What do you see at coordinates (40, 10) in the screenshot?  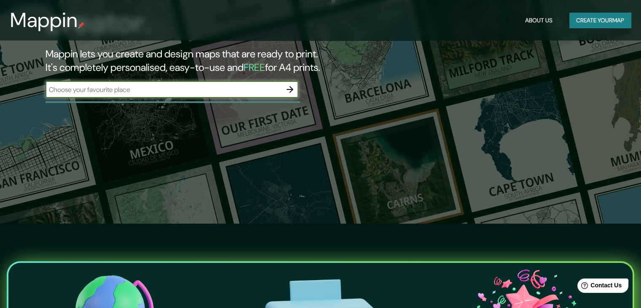 I see `span: Contact Us` at bounding box center [40, 10].